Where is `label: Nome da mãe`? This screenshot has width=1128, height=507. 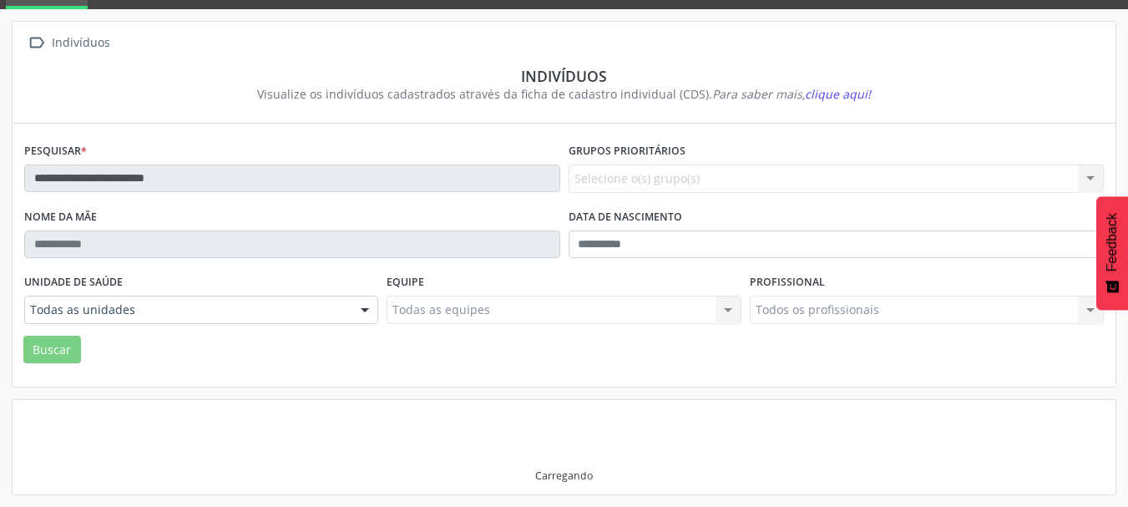 label: Nome da mãe is located at coordinates (60, 217).